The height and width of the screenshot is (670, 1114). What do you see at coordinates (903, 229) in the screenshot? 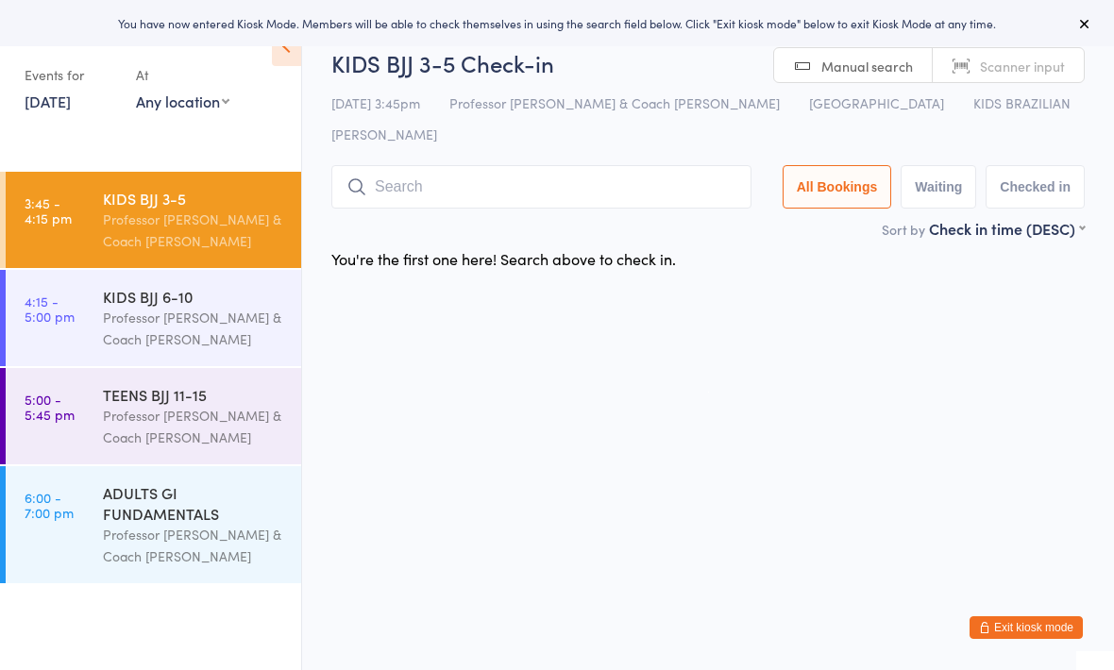
I see `label: Sort by` at bounding box center [903, 229].